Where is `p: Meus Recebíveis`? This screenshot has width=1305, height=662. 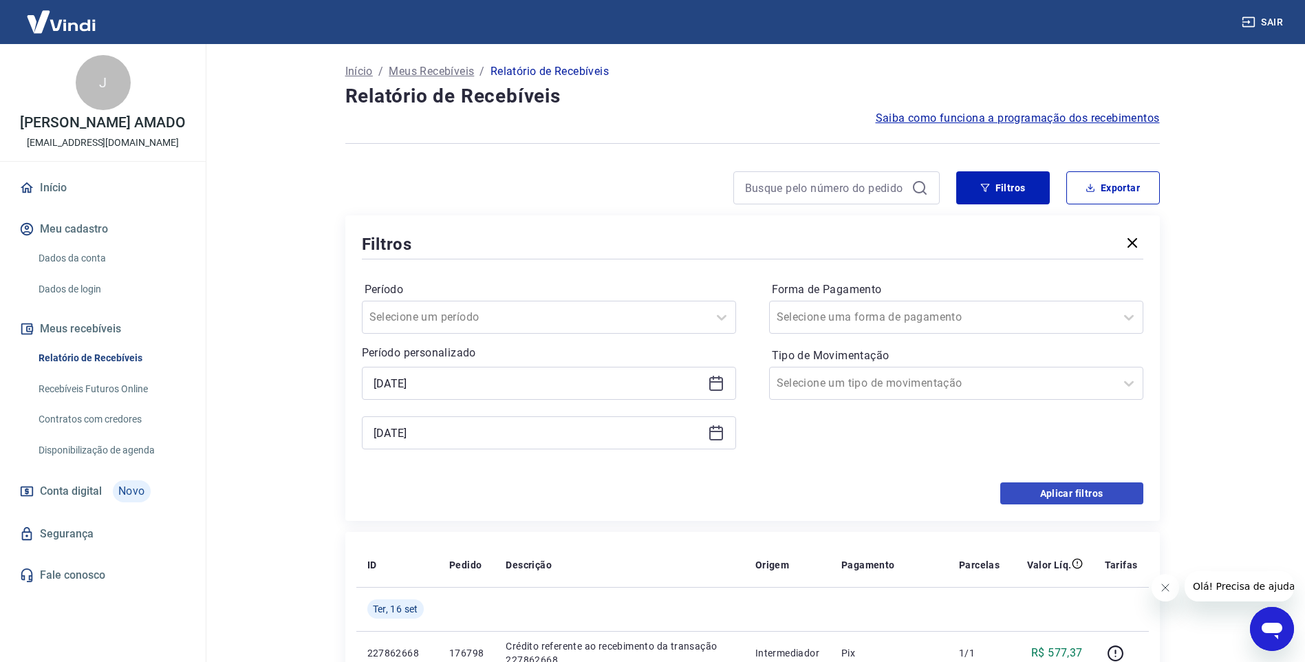
p: Meus Recebíveis is located at coordinates (431, 72).